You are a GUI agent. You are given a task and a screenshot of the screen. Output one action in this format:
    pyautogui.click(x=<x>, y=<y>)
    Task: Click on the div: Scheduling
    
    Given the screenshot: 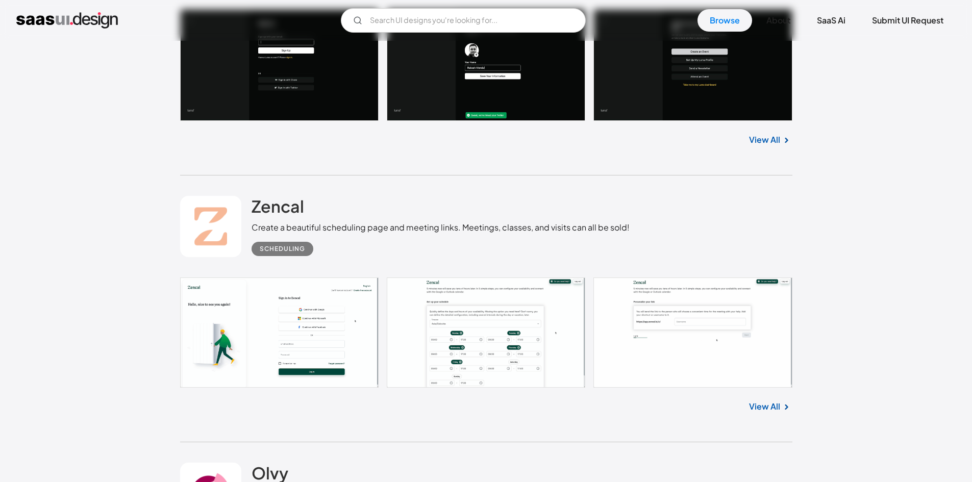 What is the action you would take?
    pyautogui.click(x=282, y=249)
    